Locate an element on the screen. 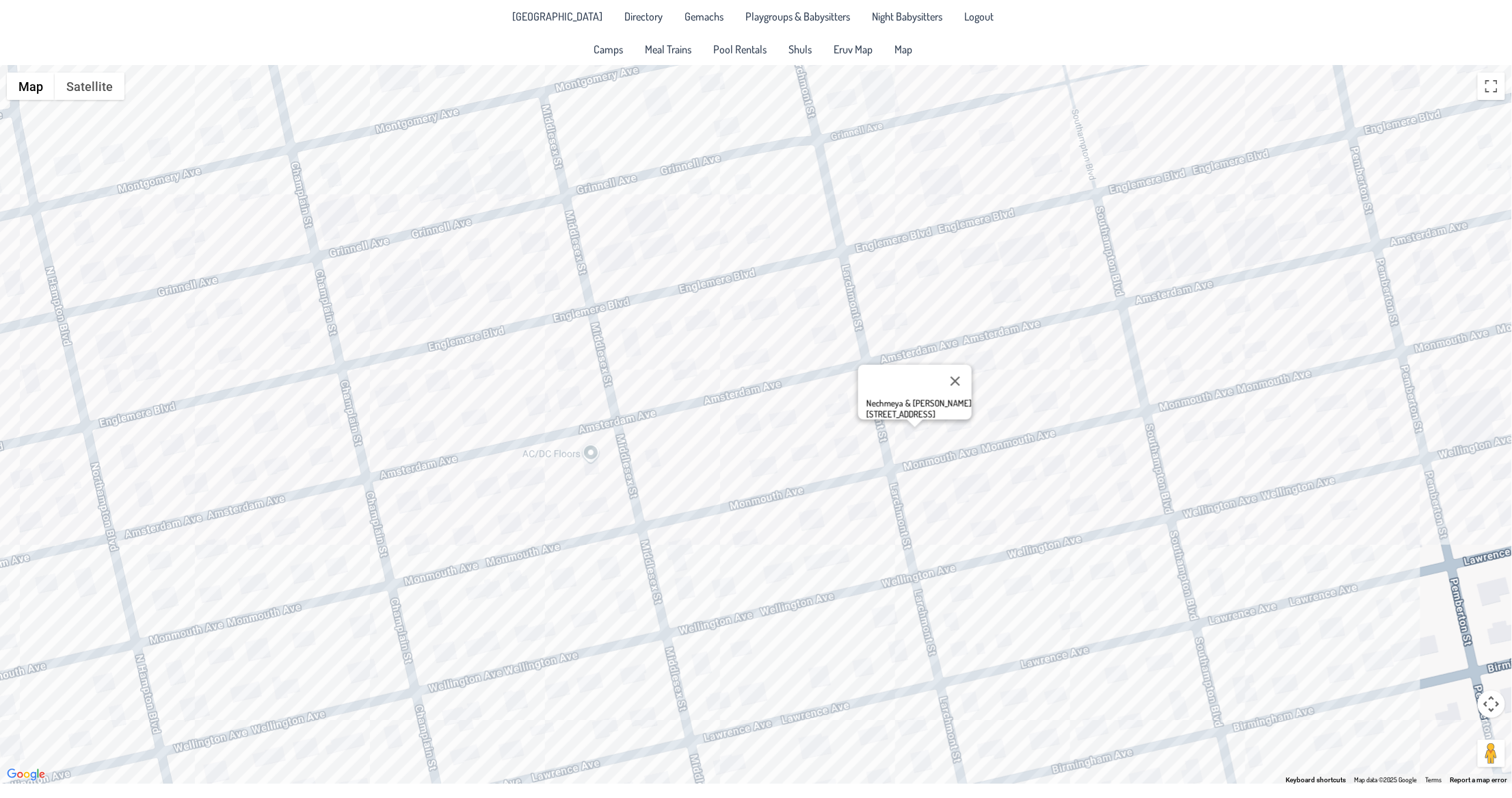  a: Meal Trains is located at coordinates (669, 50).